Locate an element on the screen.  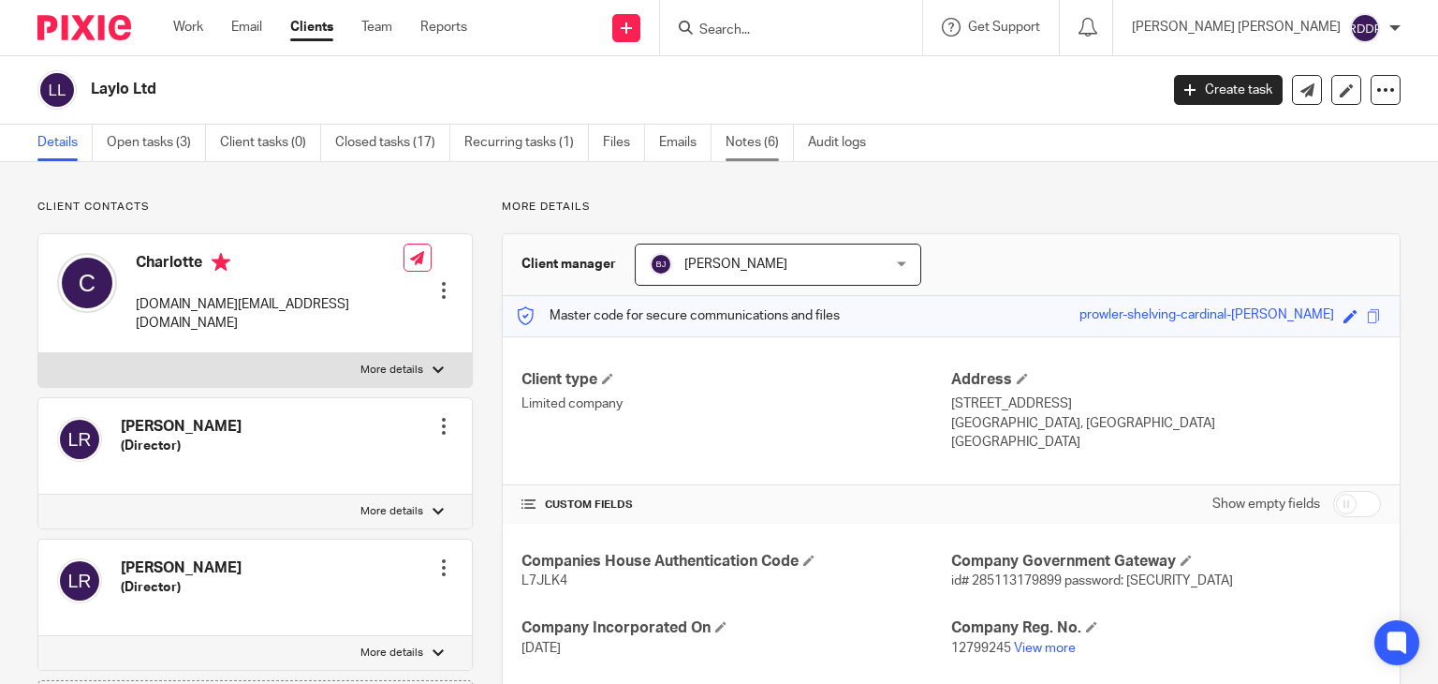
p: Limited company is located at coordinates (736, 404).